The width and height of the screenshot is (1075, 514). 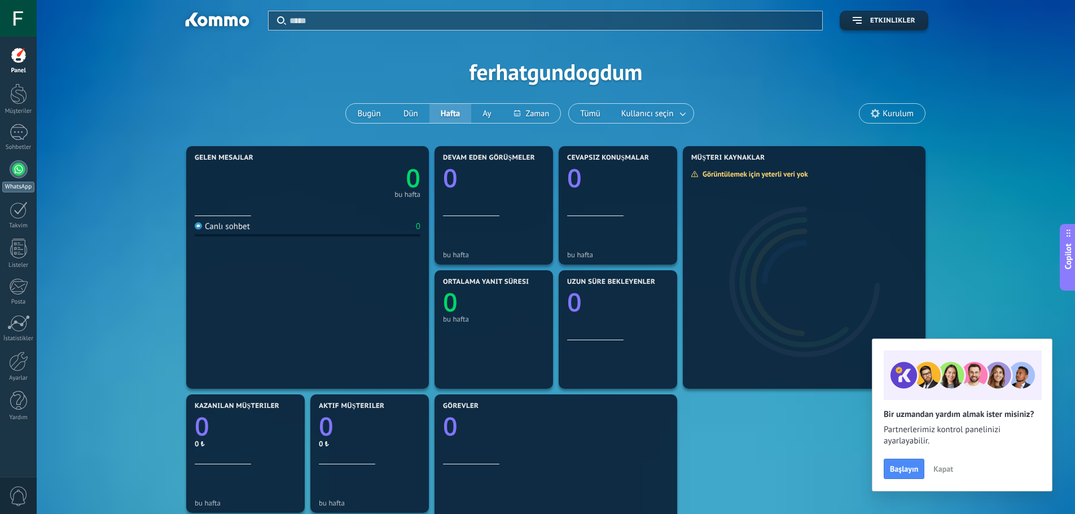 What do you see at coordinates (450, 113) in the screenshot?
I see `button: Hafta` at bounding box center [450, 113].